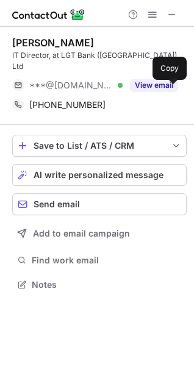 The height and width of the screenshot is (389, 194). I want to click on button: Notes, so click(99, 285).